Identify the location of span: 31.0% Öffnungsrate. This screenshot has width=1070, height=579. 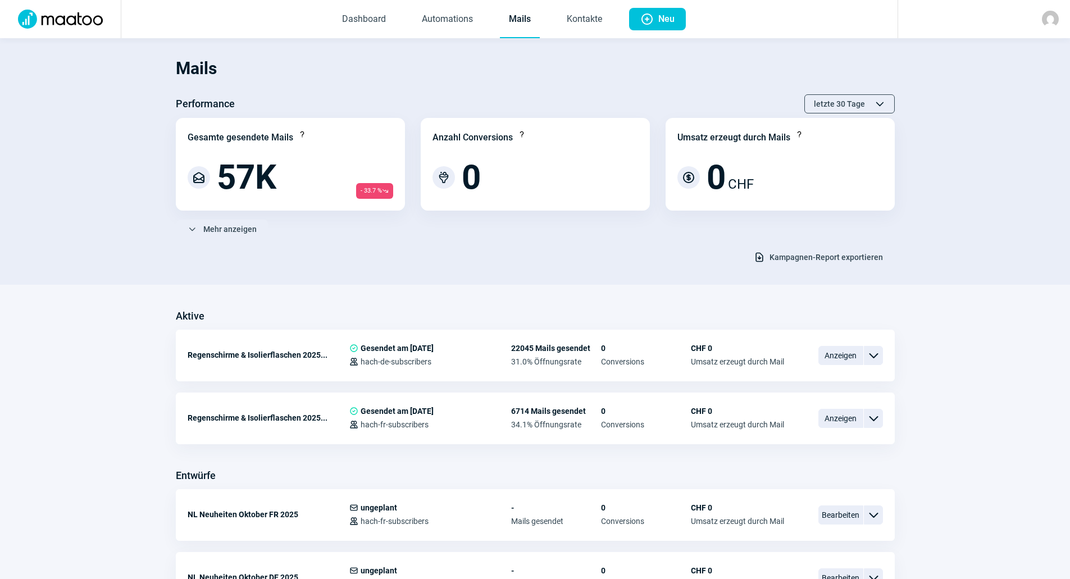
(556, 362).